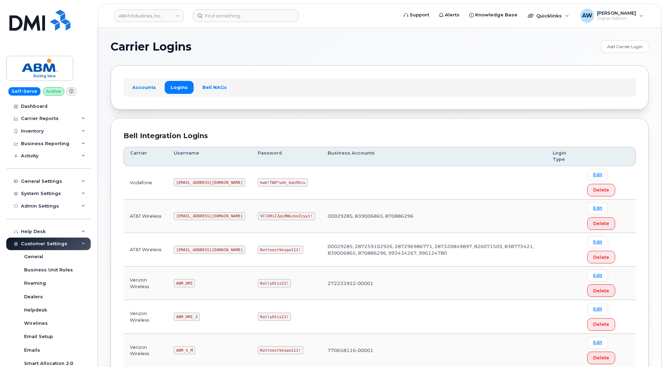  What do you see at coordinates (187, 317) in the screenshot?
I see `code: ABM_DMI_3` at bounding box center [187, 317].